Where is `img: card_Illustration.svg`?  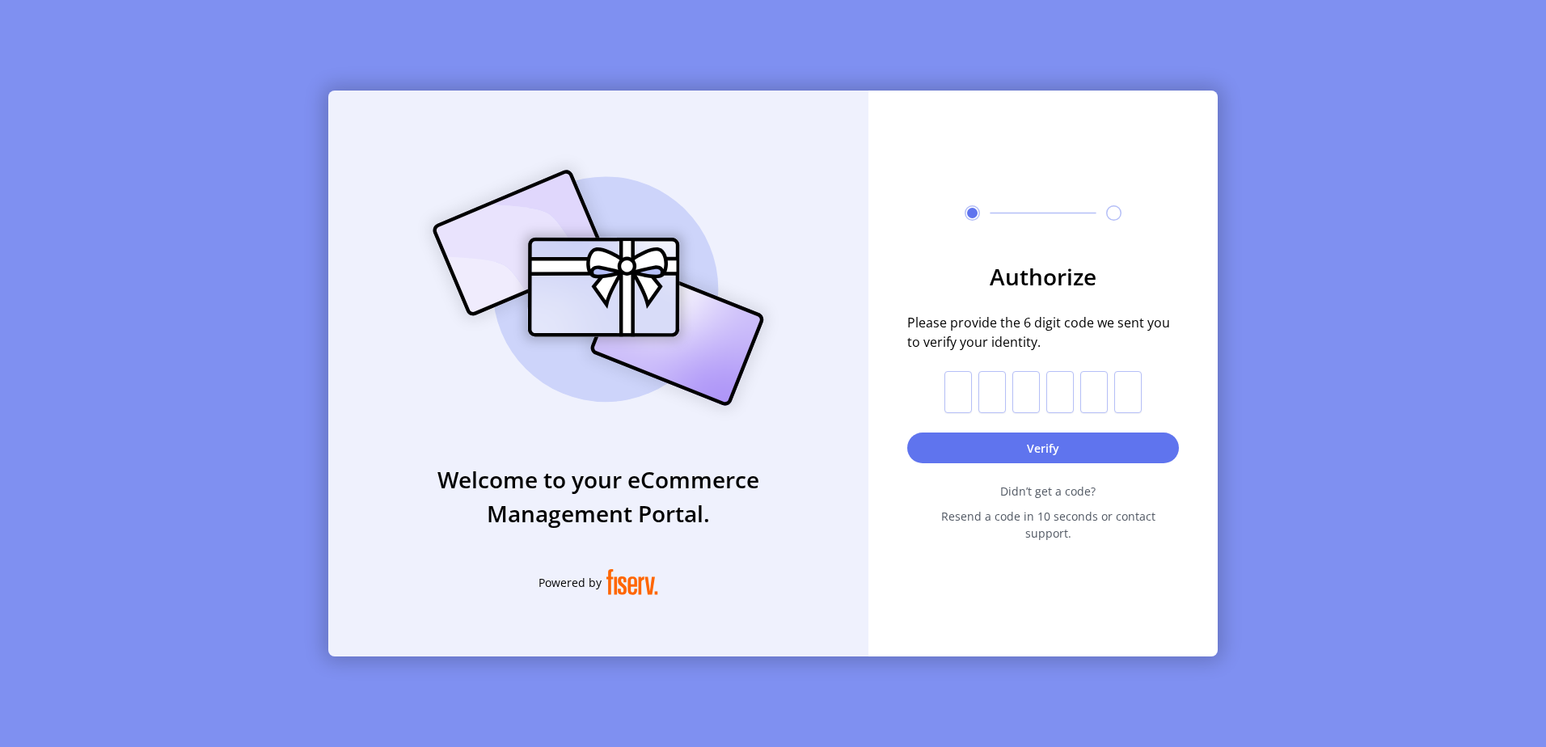 img: card_Illustration.svg is located at coordinates (598, 288).